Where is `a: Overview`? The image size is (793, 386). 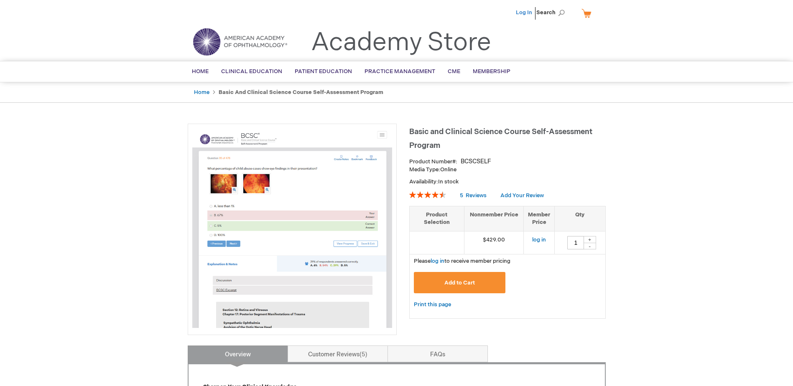
a: Overview is located at coordinates (238, 354).